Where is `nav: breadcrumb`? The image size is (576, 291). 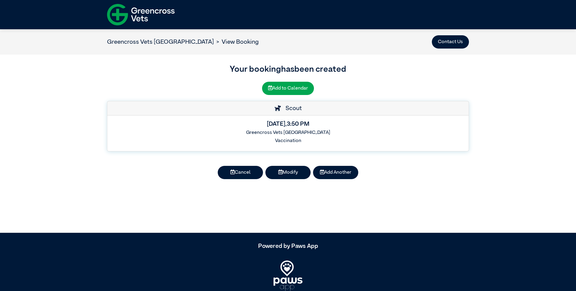
nav: breadcrumb is located at coordinates (183, 42).